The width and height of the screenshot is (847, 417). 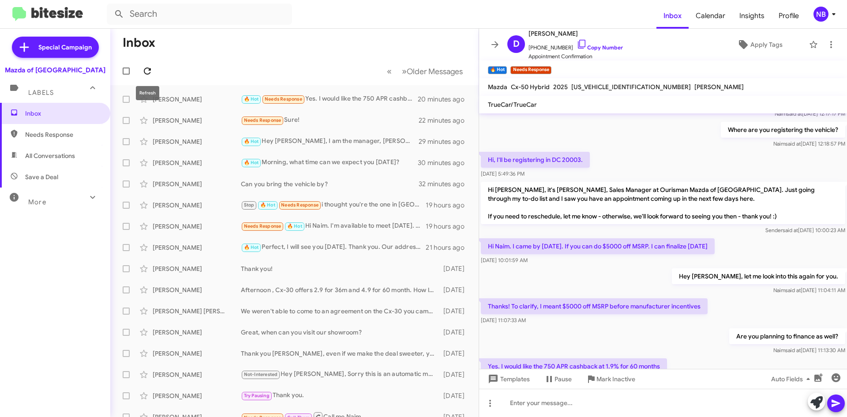 I want to click on small: 🔥 Hot, so click(x=497, y=70).